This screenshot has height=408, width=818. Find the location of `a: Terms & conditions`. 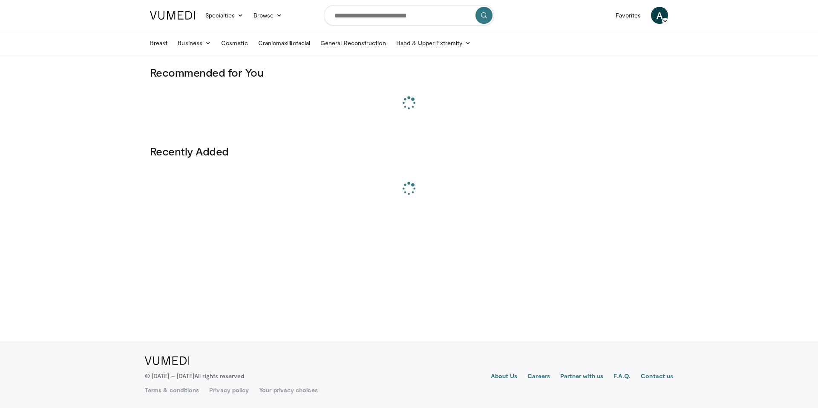

a: Terms & conditions is located at coordinates (172, 390).